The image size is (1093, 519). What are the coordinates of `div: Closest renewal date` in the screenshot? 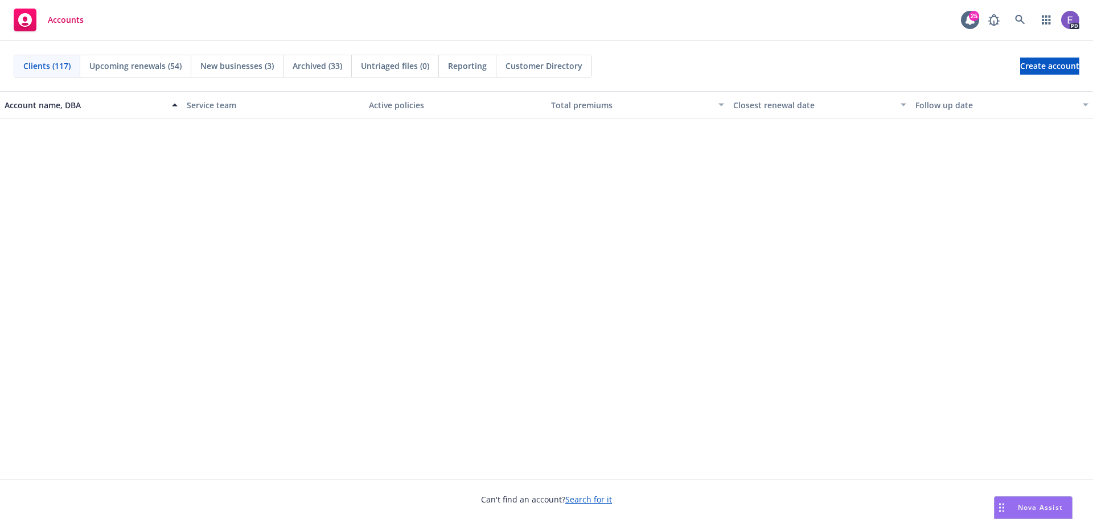 It's located at (814, 105).